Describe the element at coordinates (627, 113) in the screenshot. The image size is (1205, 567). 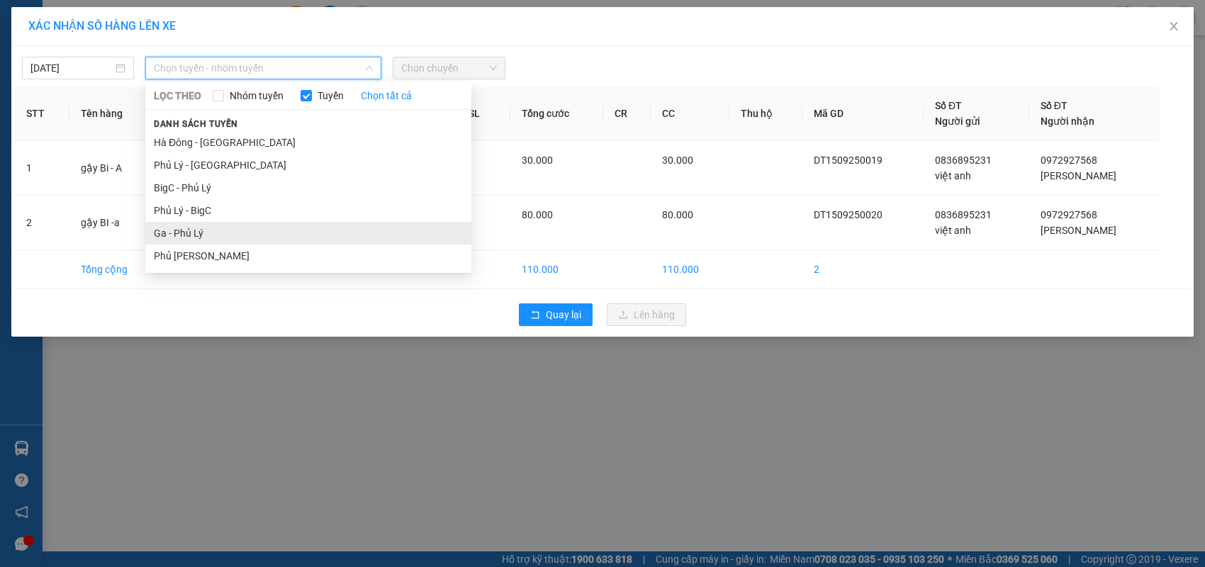
I see `th: CR` at that location.